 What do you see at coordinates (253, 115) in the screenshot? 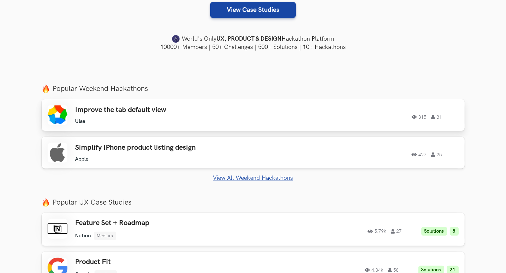
I see `a: Improve the tab default view Ulaa 315 31` at bounding box center [253, 115].